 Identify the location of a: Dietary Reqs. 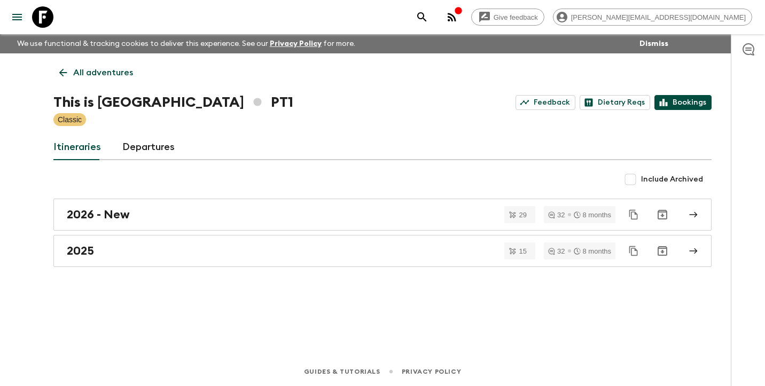
(615, 103).